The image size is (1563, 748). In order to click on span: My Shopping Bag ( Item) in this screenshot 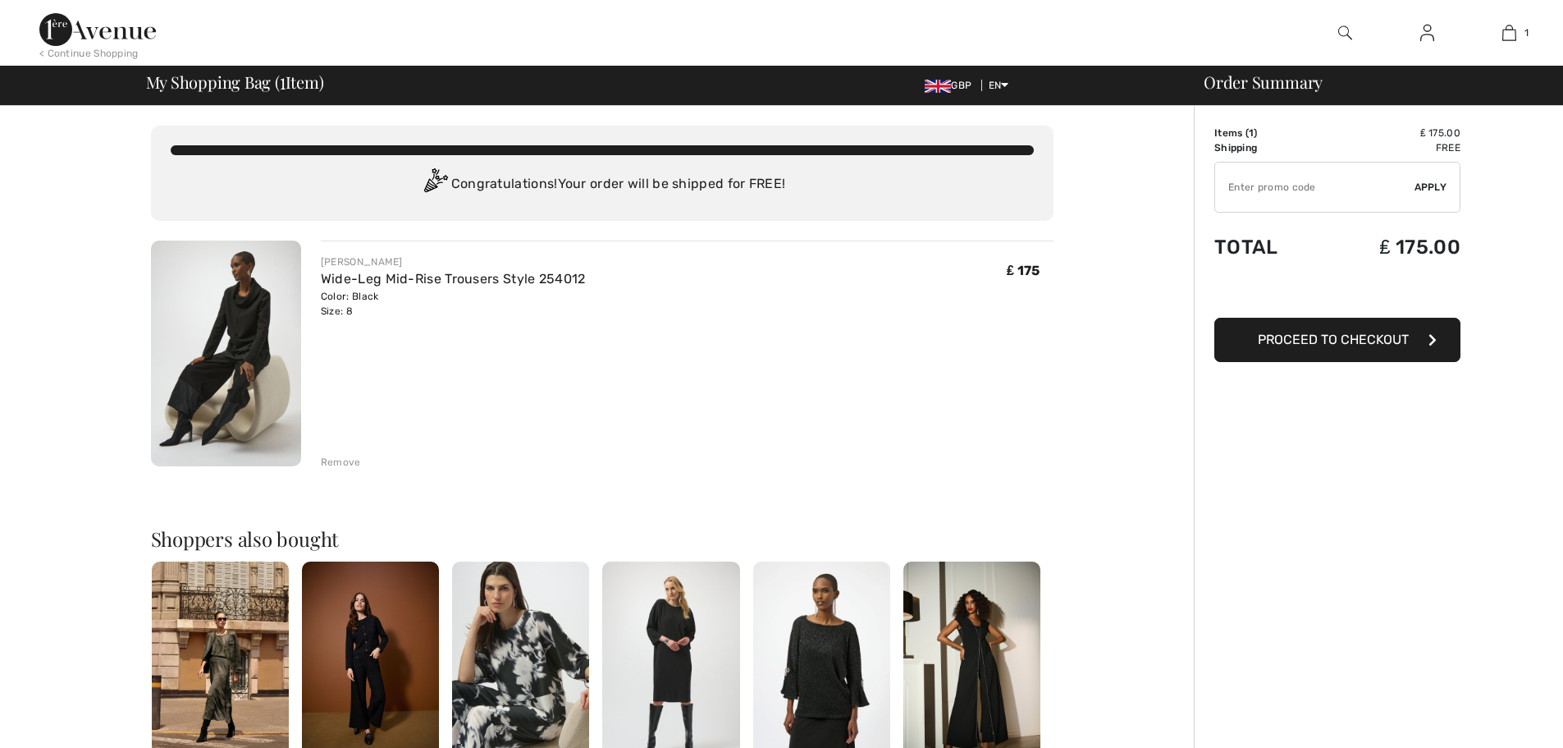, I will do `click(235, 82)`.